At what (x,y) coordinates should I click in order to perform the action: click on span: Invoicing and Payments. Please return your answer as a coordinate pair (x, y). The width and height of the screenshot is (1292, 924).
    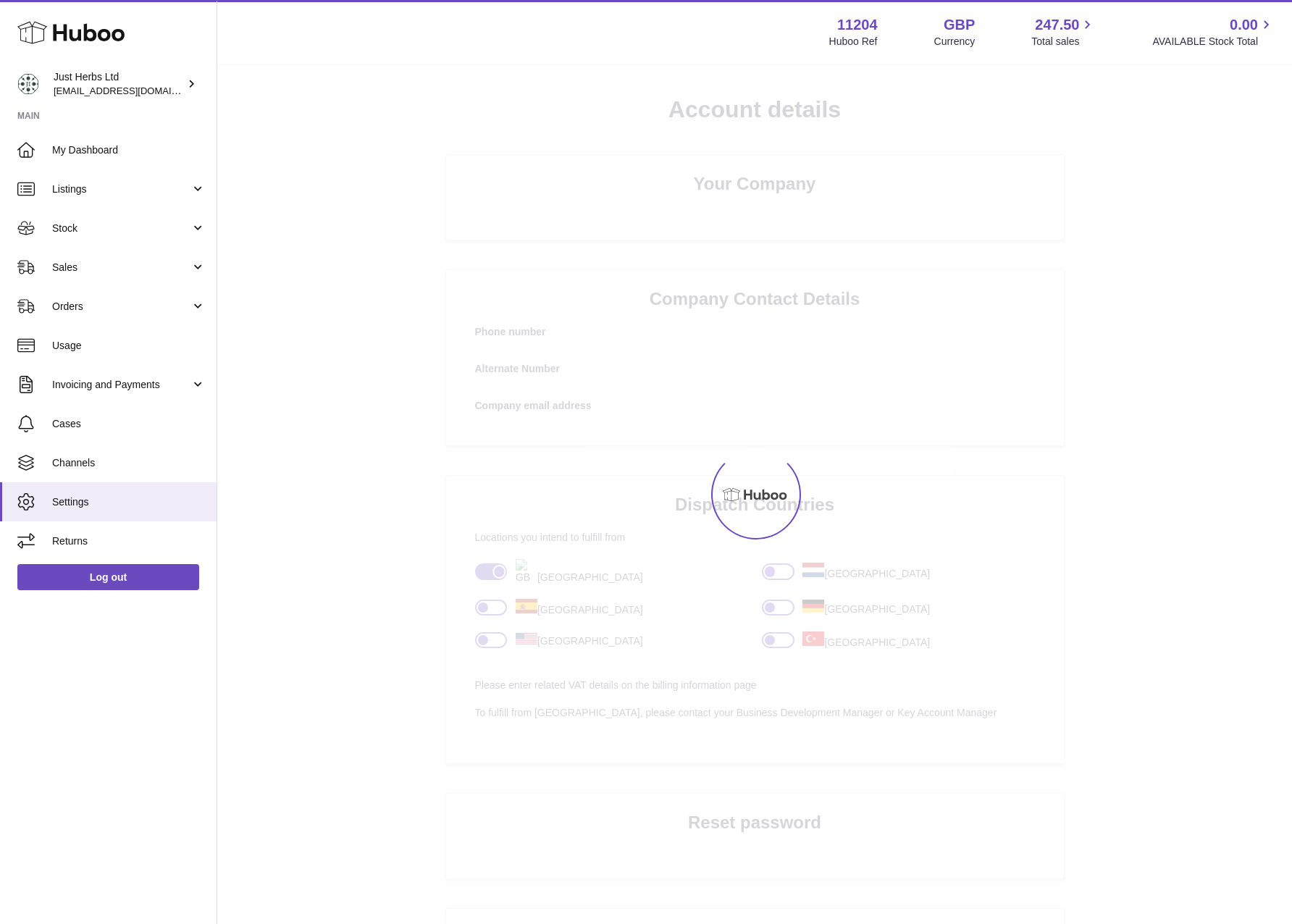
    Looking at the image, I should click on (121, 385).